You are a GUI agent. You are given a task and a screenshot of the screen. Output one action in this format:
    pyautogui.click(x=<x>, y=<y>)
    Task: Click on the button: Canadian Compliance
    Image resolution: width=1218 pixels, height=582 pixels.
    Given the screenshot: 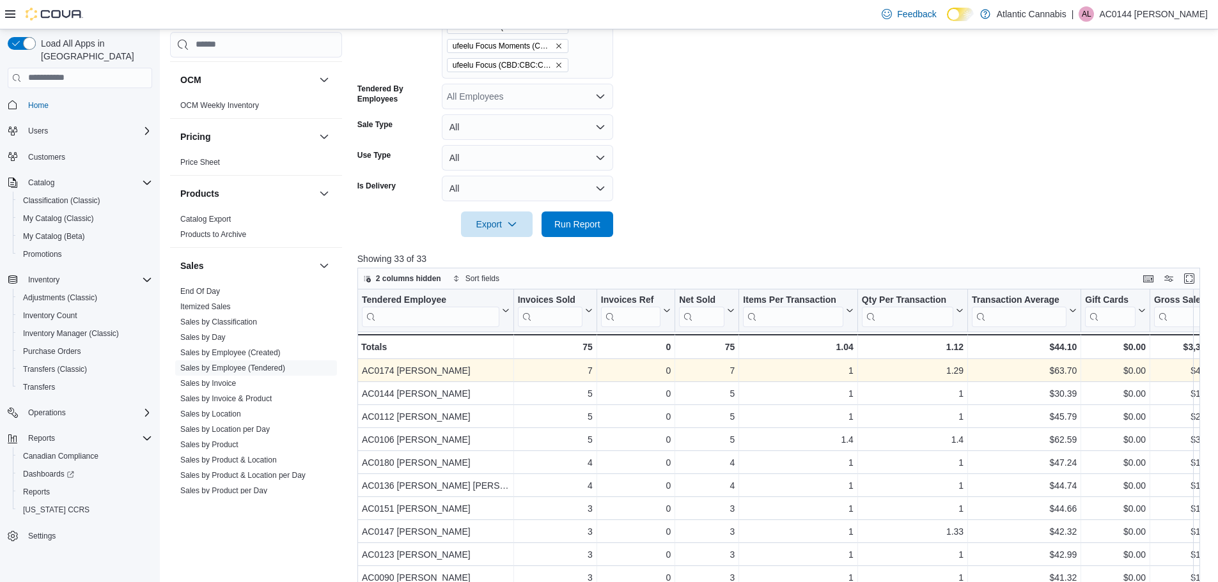 What is the action you would take?
    pyautogui.click(x=85, y=456)
    